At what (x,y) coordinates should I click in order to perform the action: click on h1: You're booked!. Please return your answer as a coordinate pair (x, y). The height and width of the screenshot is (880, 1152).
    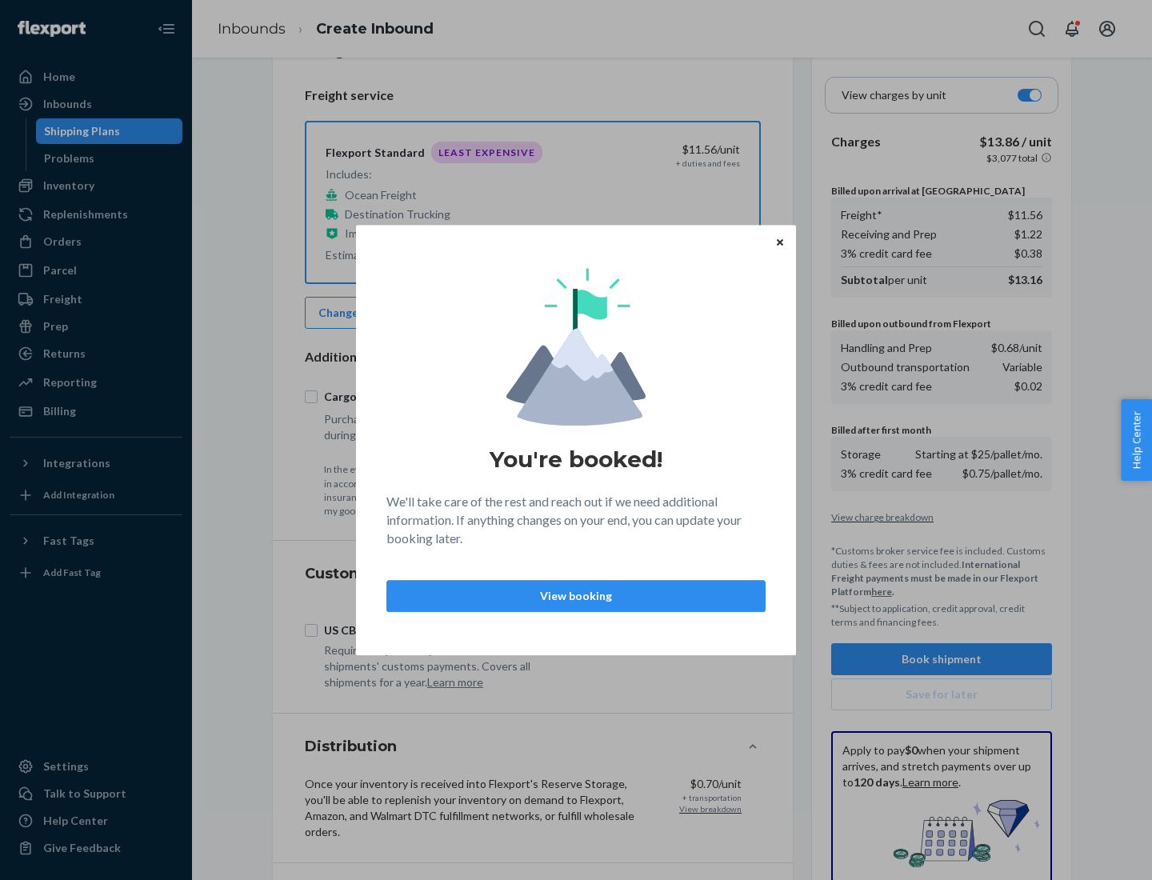
    Looking at the image, I should click on (576, 459).